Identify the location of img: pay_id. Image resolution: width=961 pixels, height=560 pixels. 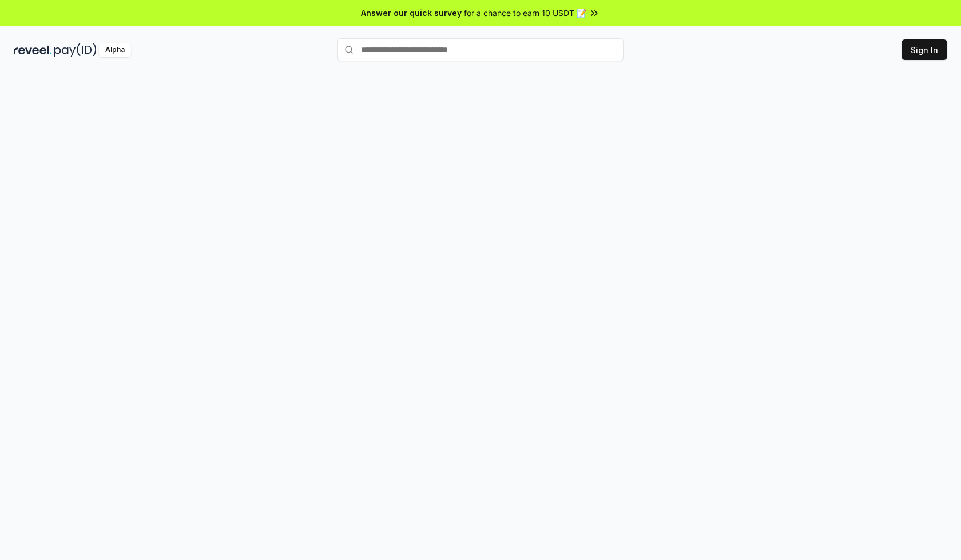
(75, 50).